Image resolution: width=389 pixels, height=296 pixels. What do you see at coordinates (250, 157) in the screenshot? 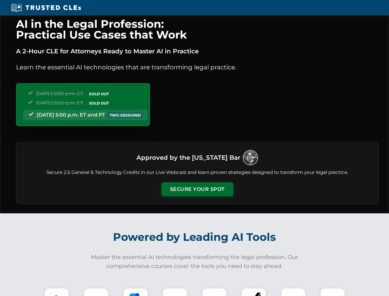
I see `img: Logo` at bounding box center [250, 157].